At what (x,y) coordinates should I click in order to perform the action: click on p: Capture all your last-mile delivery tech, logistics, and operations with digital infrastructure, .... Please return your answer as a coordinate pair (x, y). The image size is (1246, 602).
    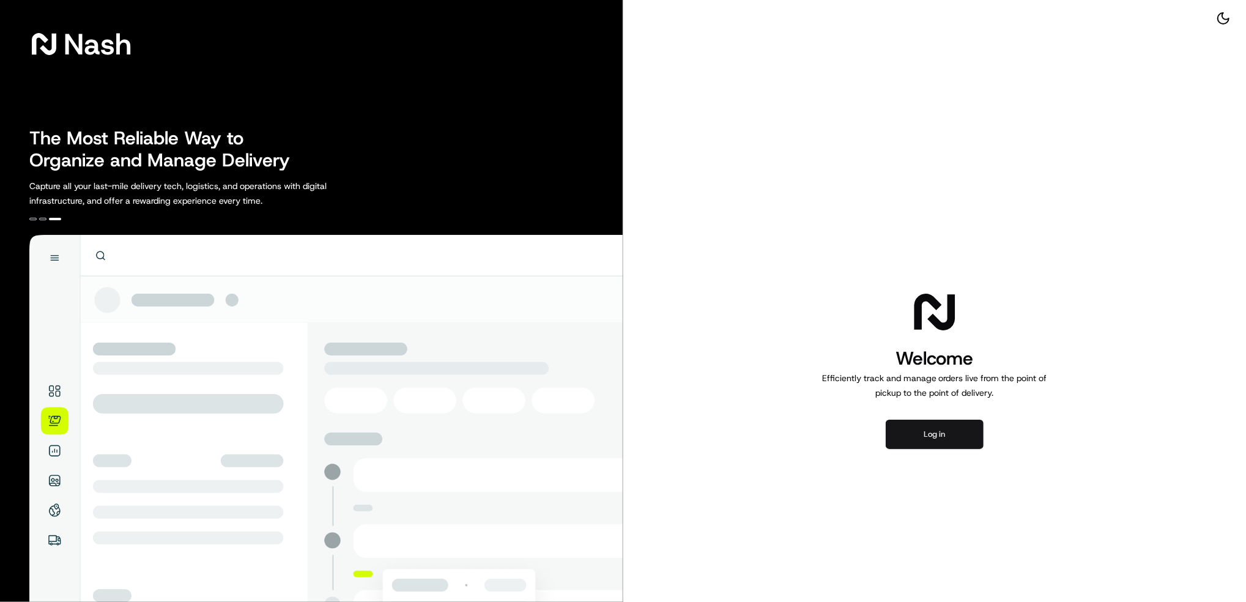
    Looking at the image, I should click on (206, 193).